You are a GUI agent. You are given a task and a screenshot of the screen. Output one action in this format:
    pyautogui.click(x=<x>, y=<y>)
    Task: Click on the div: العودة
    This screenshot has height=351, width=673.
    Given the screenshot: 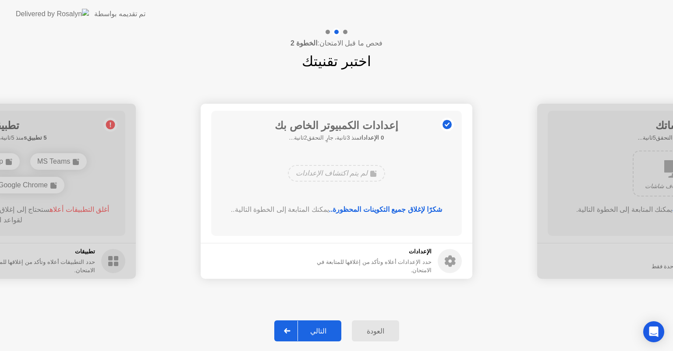 What is the action you would take?
    pyautogui.click(x=375, y=331)
    